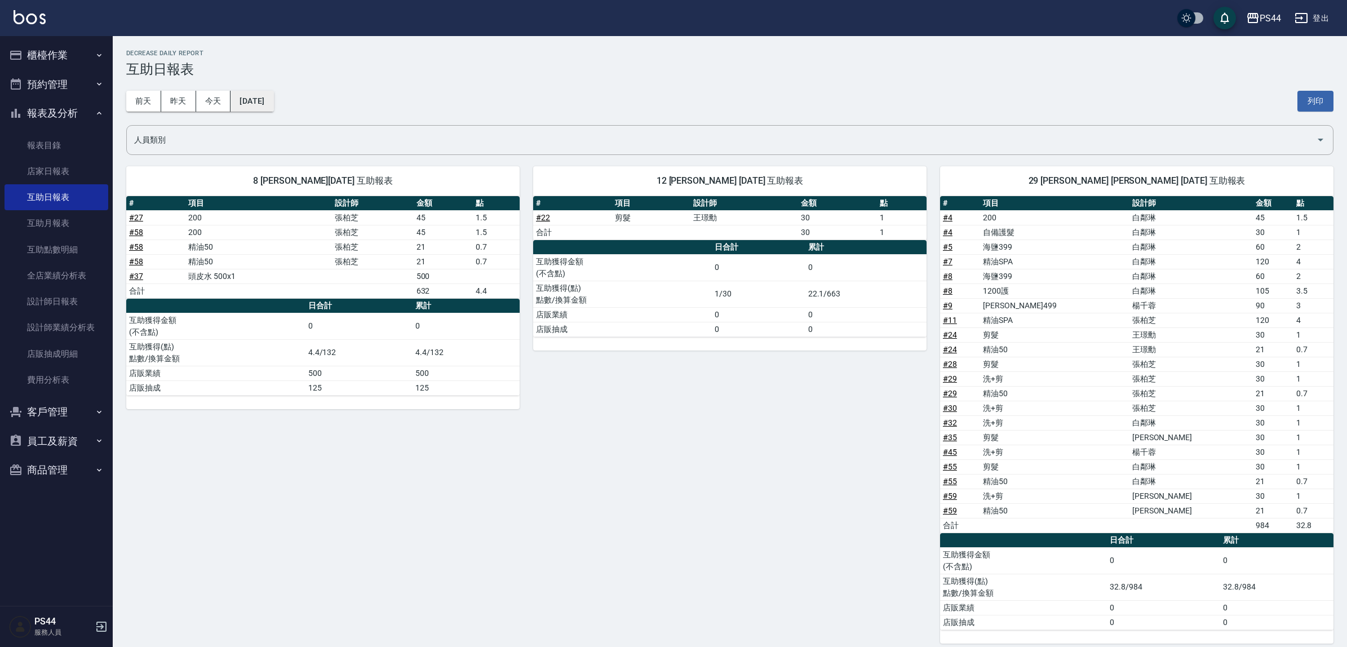 Image resolution: width=1347 pixels, height=647 pixels. I want to click on td: 互助獲得金額 (不含點), so click(216, 326).